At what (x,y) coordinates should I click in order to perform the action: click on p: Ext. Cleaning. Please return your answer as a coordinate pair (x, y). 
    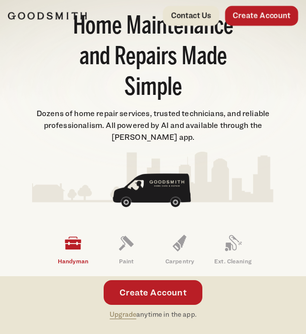
    Looking at the image, I should click on (233, 261).